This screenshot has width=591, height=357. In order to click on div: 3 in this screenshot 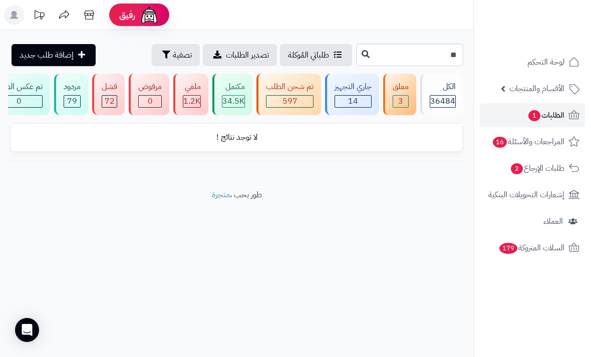, I will do `click(401, 101)`.